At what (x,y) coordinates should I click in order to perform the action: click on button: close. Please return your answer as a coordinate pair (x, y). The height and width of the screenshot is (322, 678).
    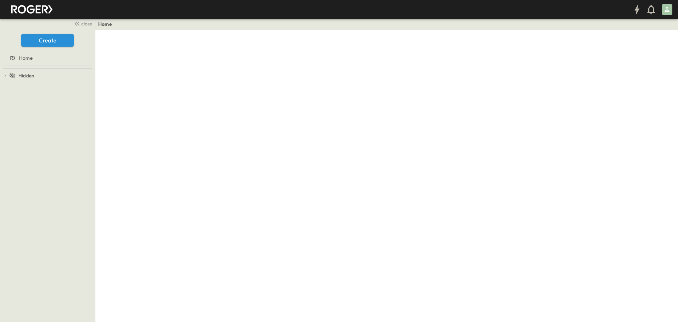
    Looking at the image, I should click on (82, 23).